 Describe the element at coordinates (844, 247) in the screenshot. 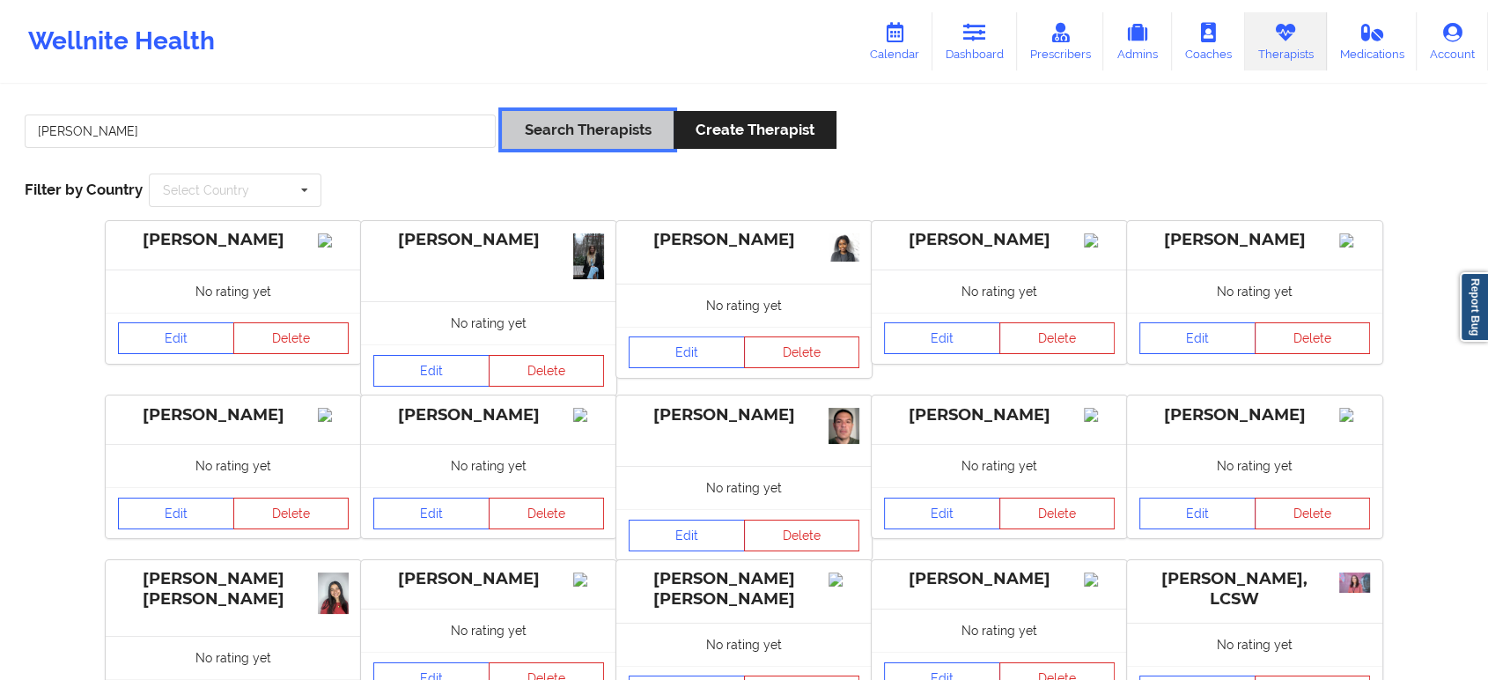

I see `img: 999d0e34-0391-4fb9-9c2f-1a2463b577ff_pho6.PNG` at that location.